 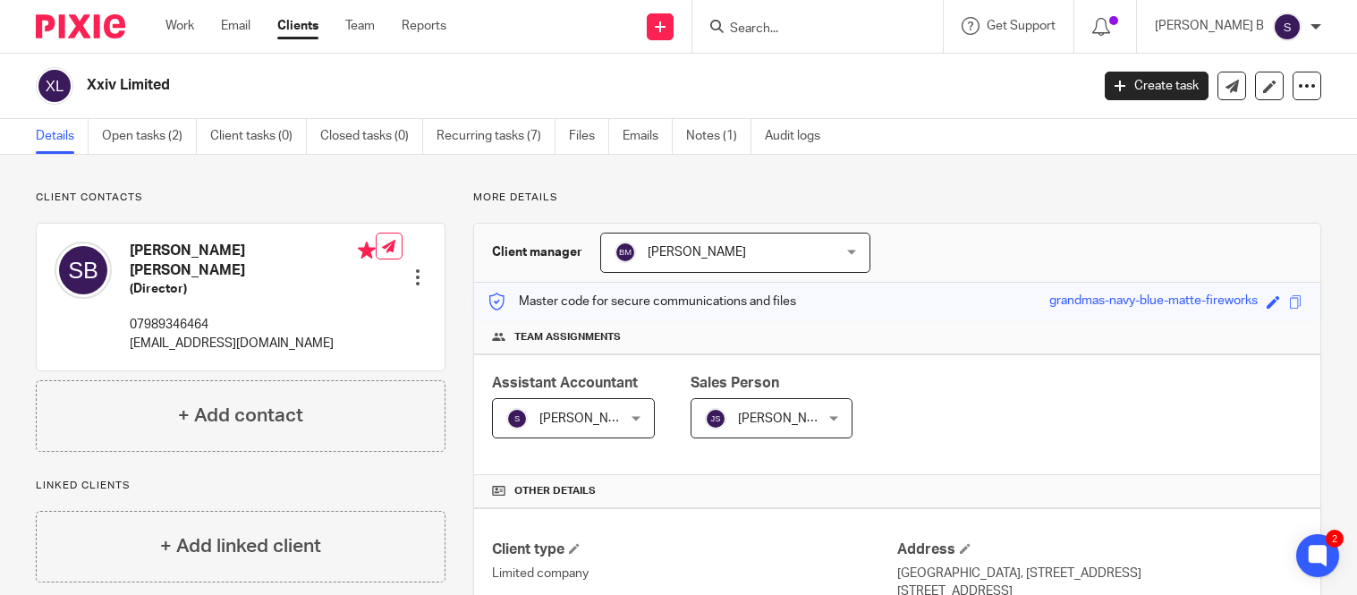 I want to click on span: Assistant Accountant, so click(x=564, y=383).